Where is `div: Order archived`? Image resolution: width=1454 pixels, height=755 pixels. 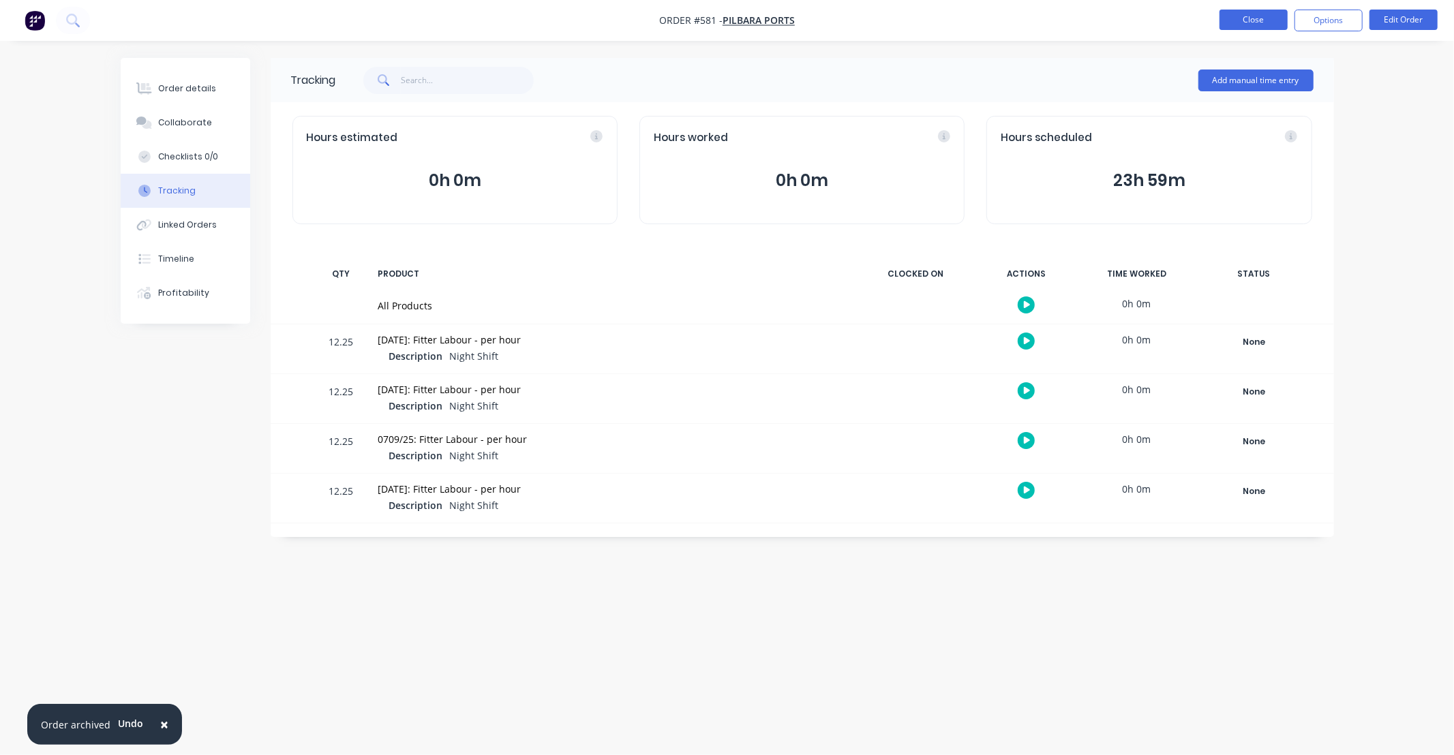 div: Order archived is located at coordinates (76, 724).